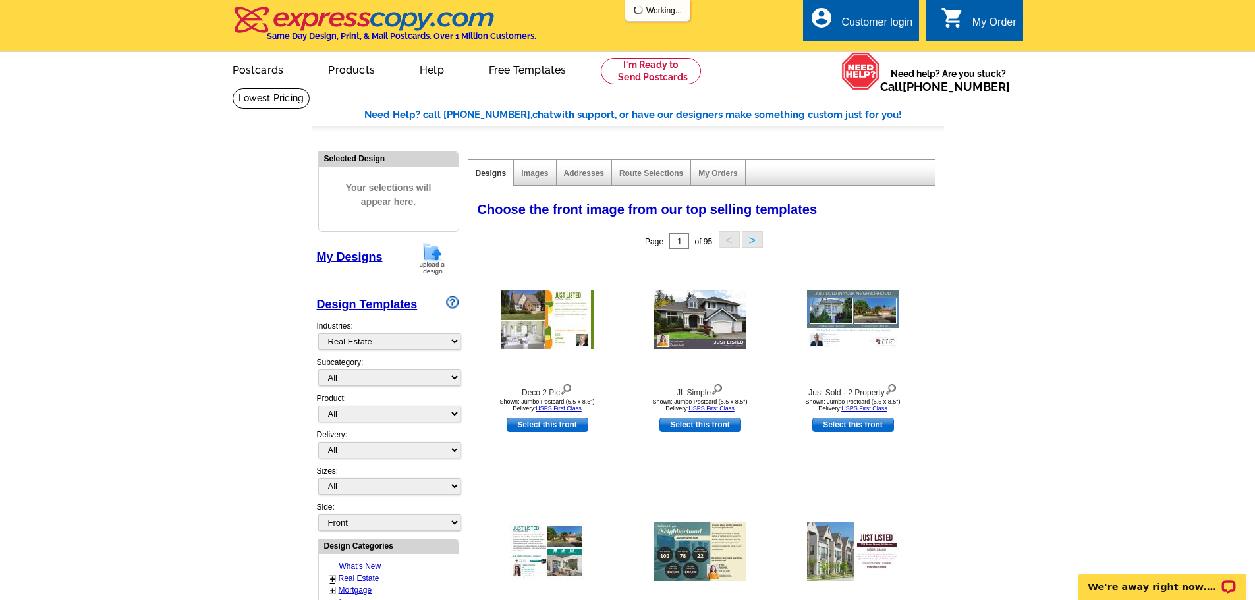 Image resolution: width=1255 pixels, height=600 pixels. What do you see at coordinates (84, 28) in the screenshot?
I see `p: We're away right now. Please check back later!` at bounding box center [84, 28].